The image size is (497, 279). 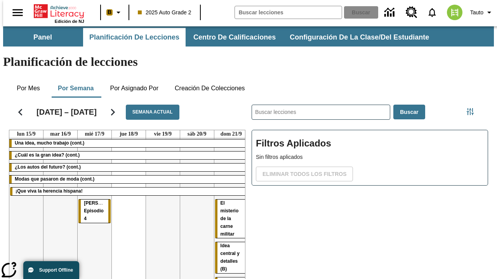 I want to click on button: Planificación de lecciones, so click(x=134, y=37).